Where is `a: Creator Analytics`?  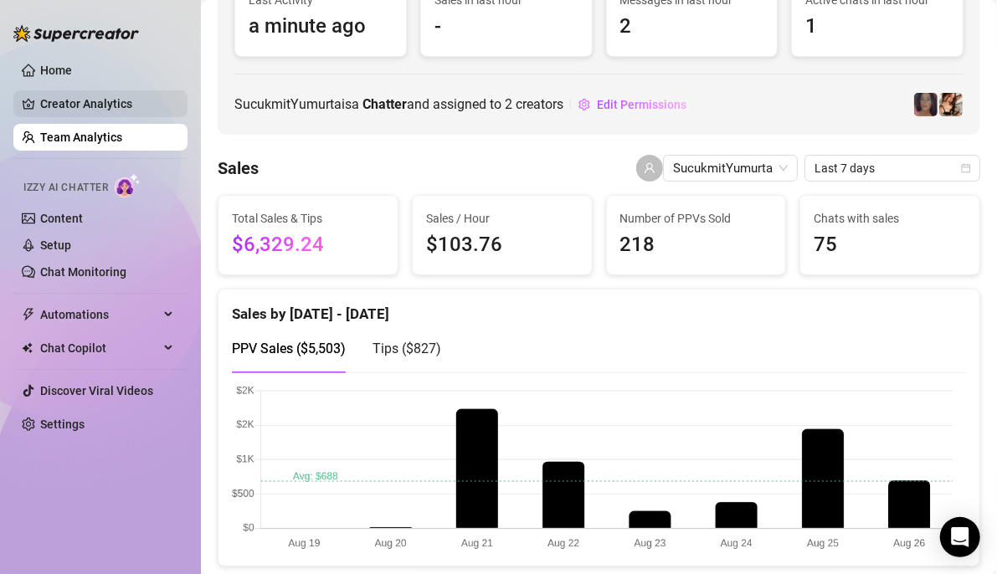 a: Creator Analytics is located at coordinates (107, 104).